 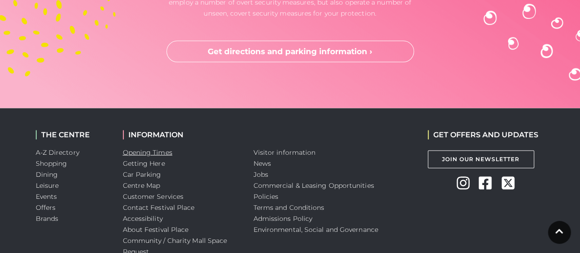 I want to click on a: Jobs, so click(x=261, y=174).